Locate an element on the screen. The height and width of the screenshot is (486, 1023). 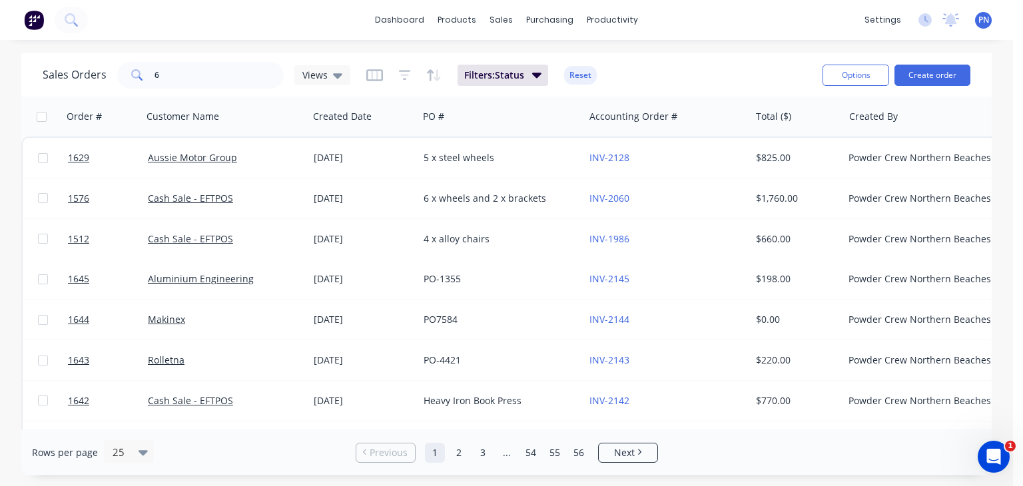
div: PO7584 is located at coordinates (498, 320).